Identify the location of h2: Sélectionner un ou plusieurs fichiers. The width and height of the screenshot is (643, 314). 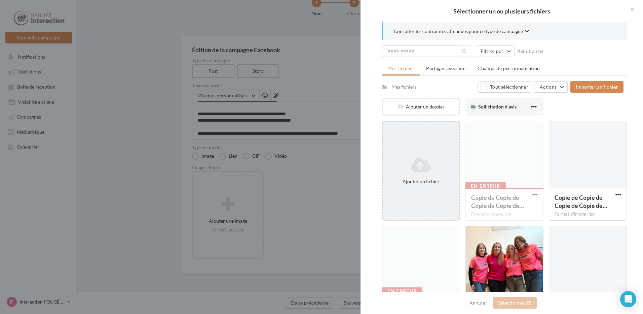
(502, 11).